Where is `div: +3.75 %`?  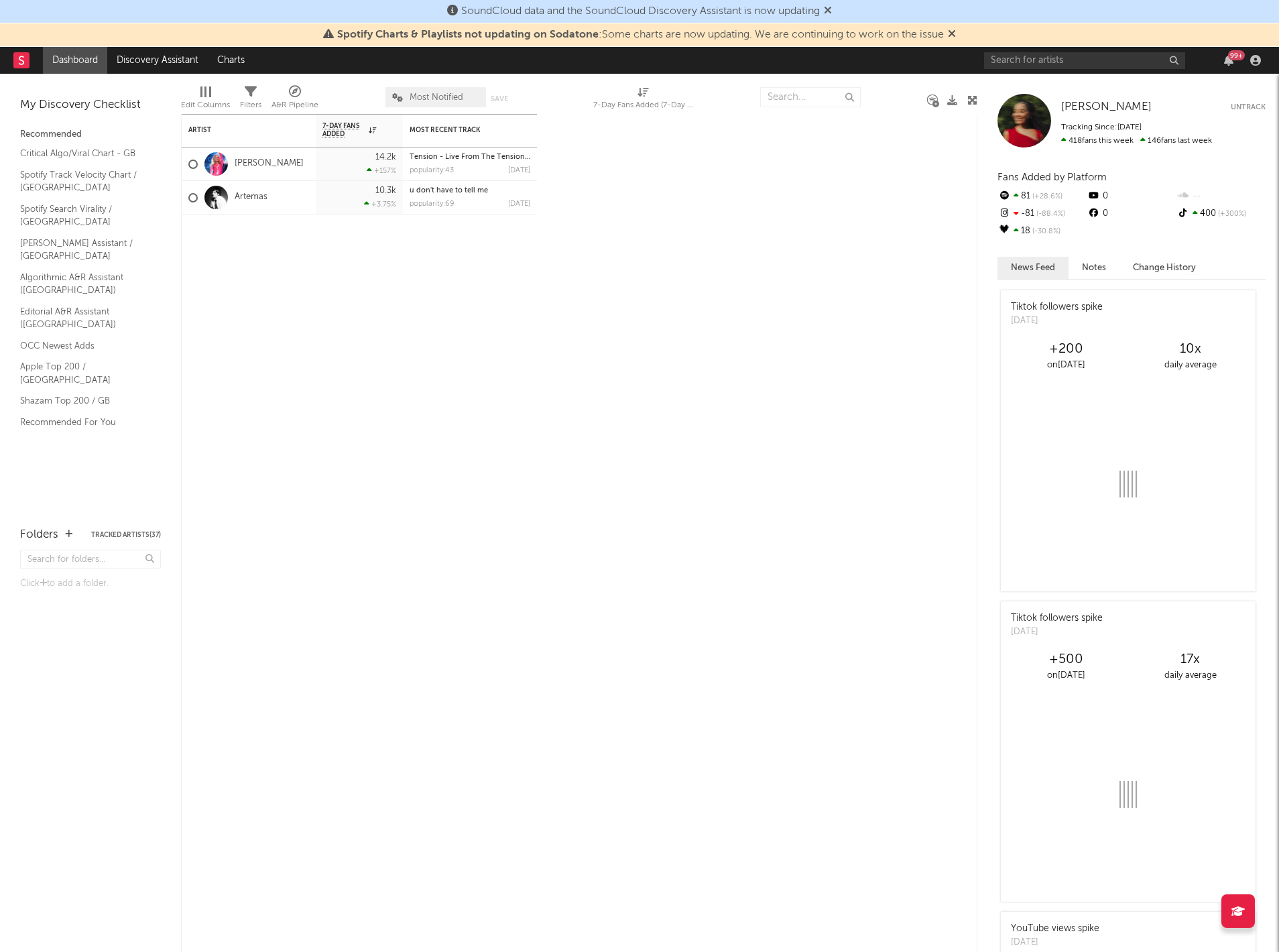 div: +3.75 % is located at coordinates (380, 204).